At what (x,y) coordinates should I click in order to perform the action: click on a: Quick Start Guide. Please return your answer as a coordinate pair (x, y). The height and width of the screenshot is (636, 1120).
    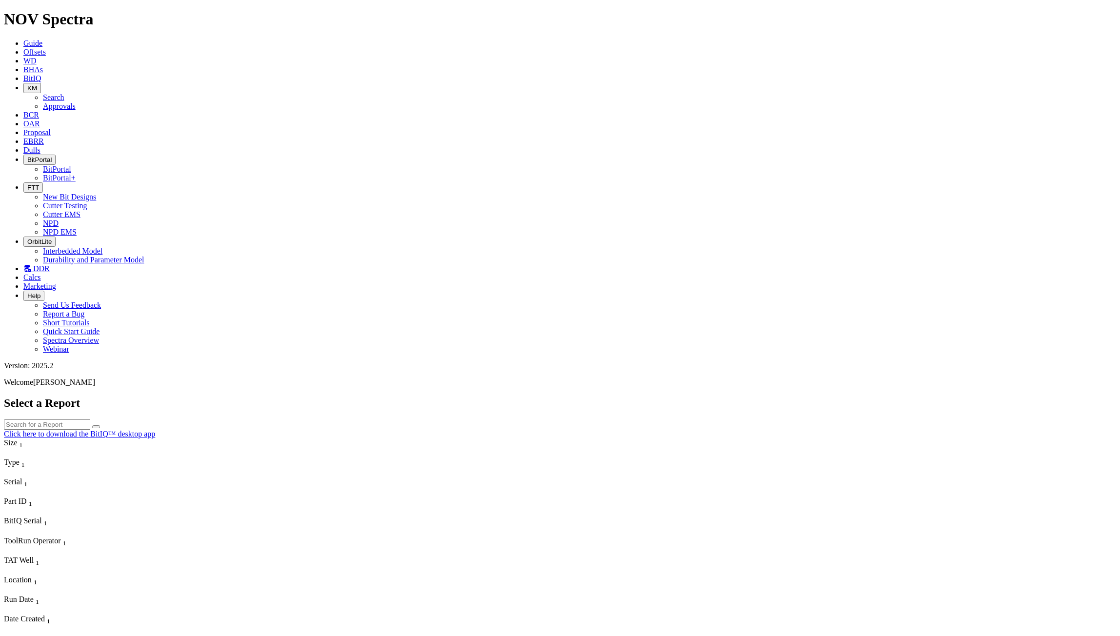
    Looking at the image, I should click on (71, 331).